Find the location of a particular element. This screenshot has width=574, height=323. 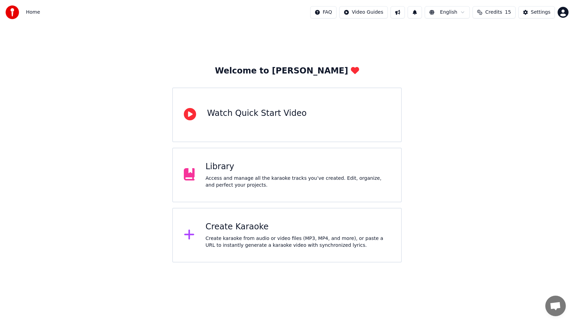

button: FAQ is located at coordinates (323, 12).